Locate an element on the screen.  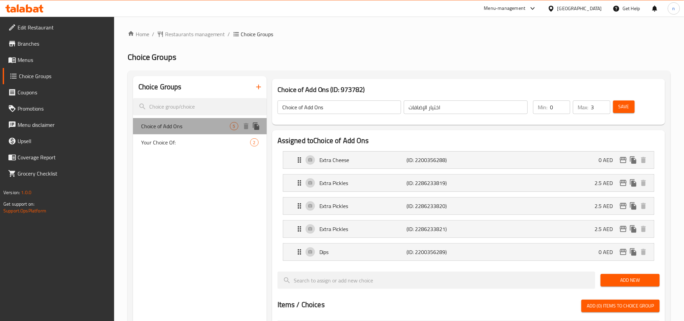
nav: breadcrumb is located at coordinates (399, 34).